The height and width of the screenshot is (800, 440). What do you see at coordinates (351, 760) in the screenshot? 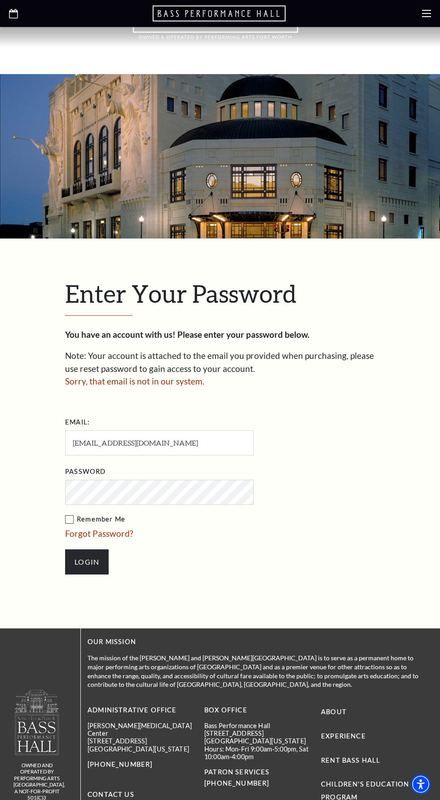
I see `a: Rent Bass Hall` at bounding box center [351, 760].